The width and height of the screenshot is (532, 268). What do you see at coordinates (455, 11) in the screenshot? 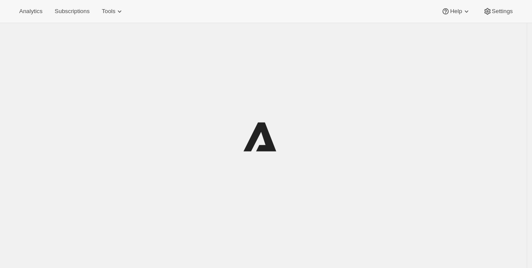
I see `span: Help` at bounding box center [455, 11].